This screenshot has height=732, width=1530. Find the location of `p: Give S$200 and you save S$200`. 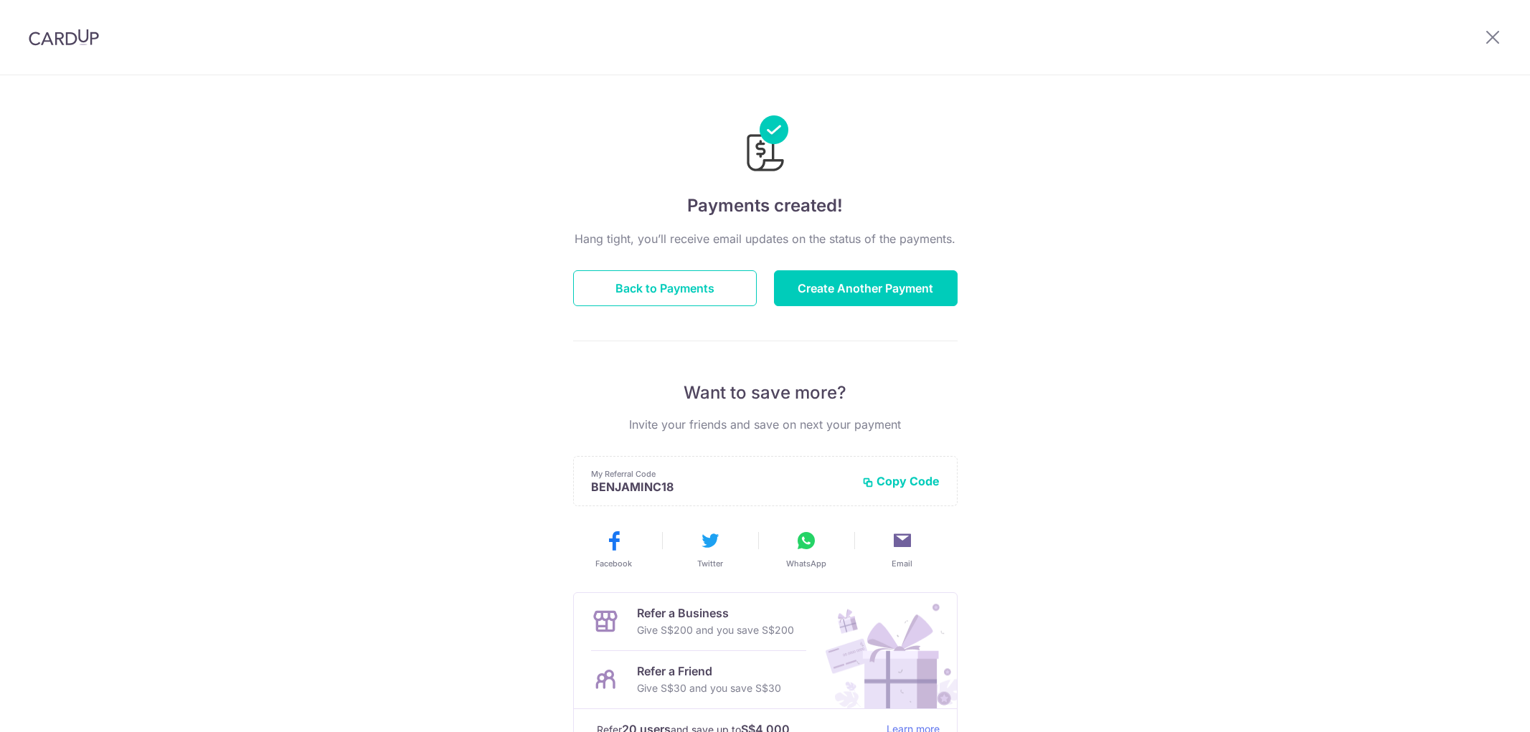

p: Give S$200 and you save S$200 is located at coordinates (715, 631).